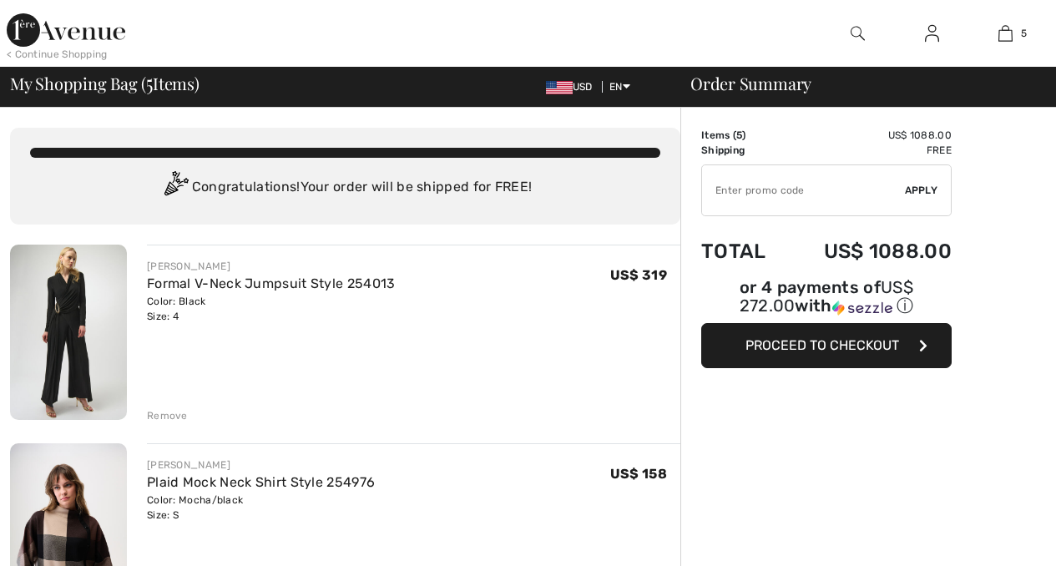 Image resolution: width=1056 pixels, height=566 pixels. I want to click on img: My Bag, so click(1005, 33).